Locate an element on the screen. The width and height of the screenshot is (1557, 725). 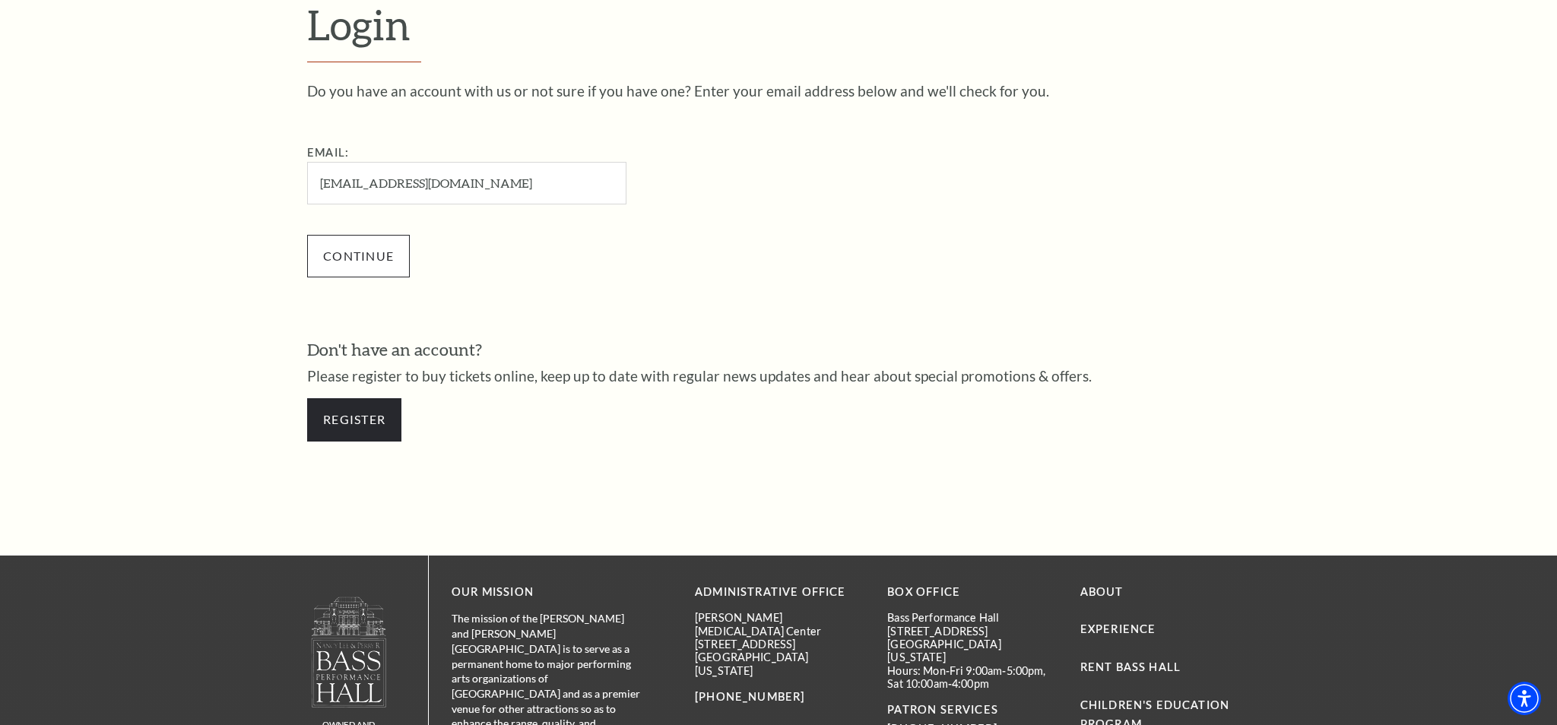
a: Register is located at coordinates (354, 420).